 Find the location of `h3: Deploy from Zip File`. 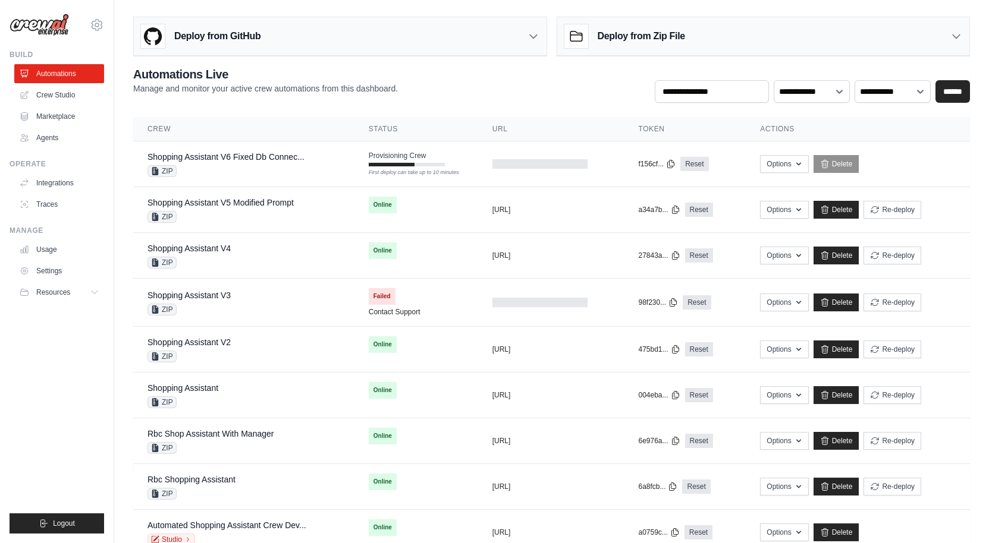

h3: Deploy from Zip File is located at coordinates (641, 36).